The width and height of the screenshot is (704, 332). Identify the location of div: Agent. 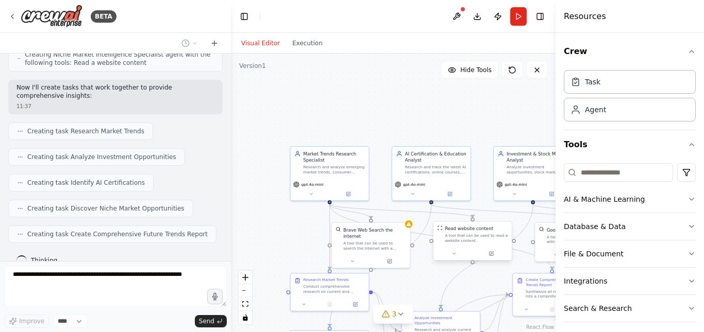
(595, 110).